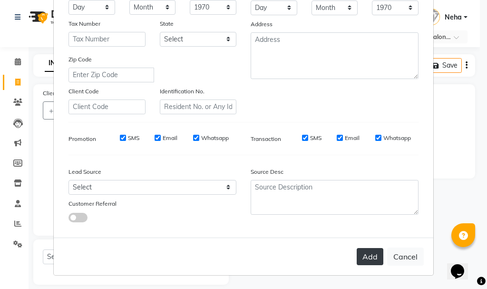 This screenshot has width=487, height=289. I want to click on label: Lead Source, so click(85, 172).